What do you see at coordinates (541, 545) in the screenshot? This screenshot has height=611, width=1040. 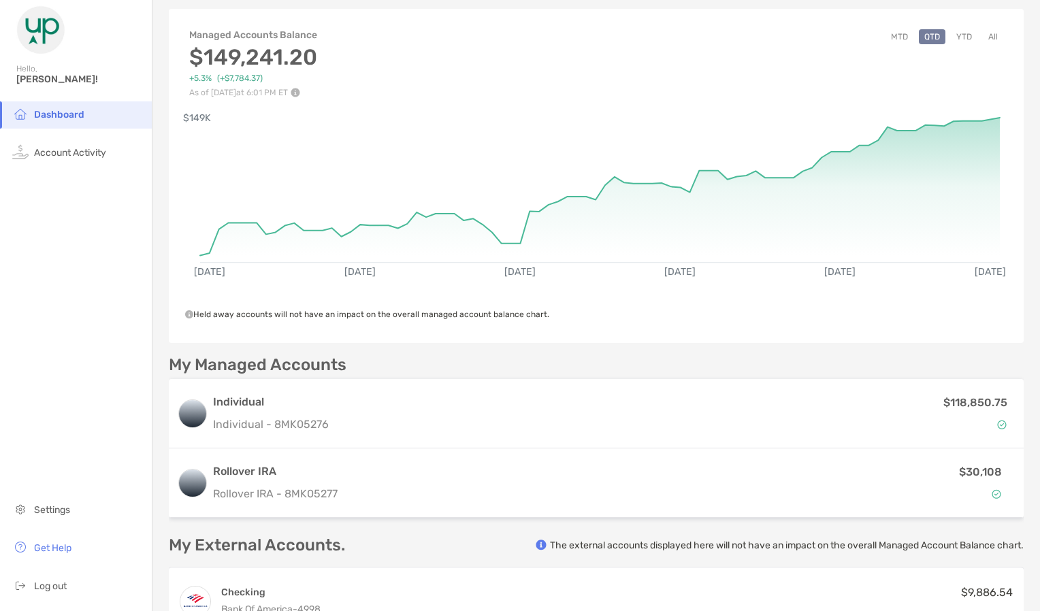 I see `img: info` at bounding box center [541, 545].